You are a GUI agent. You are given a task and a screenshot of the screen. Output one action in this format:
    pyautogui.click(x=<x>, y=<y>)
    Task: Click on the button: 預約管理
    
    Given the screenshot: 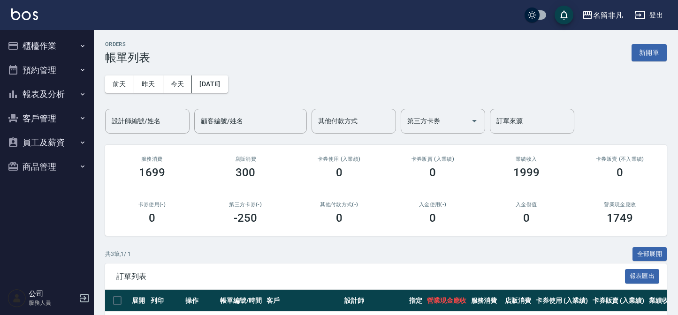 What is the action you would take?
    pyautogui.click(x=47, y=70)
    